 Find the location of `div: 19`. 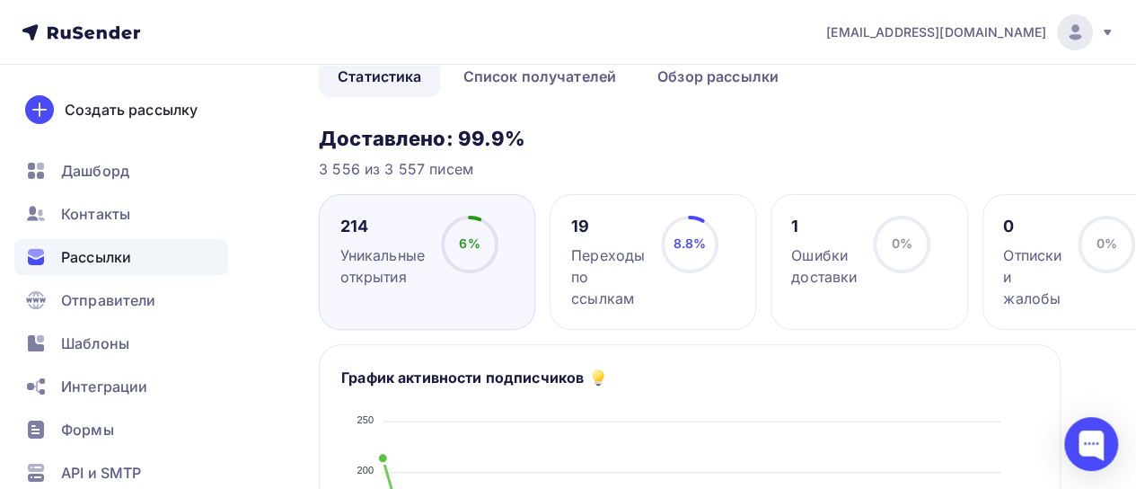

div: 19 is located at coordinates (608, 226).